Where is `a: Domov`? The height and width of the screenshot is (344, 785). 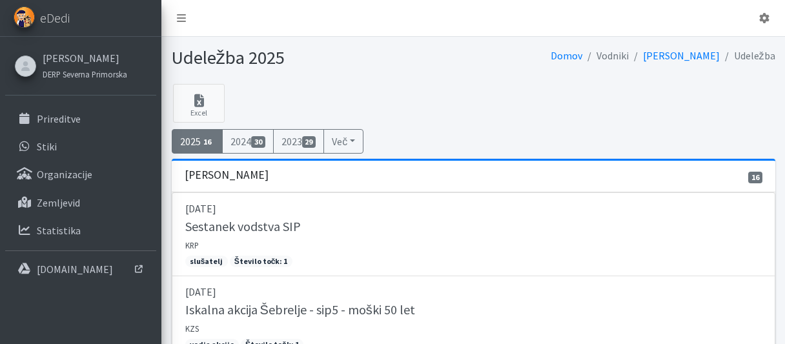 a: Domov is located at coordinates (566, 55).